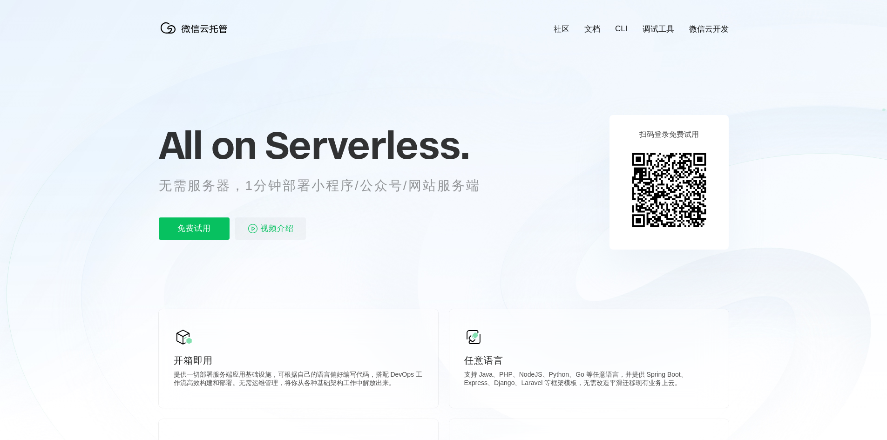 This screenshot has height=440, width=887. I want to click on p: 免费试用, so click(194, 229).